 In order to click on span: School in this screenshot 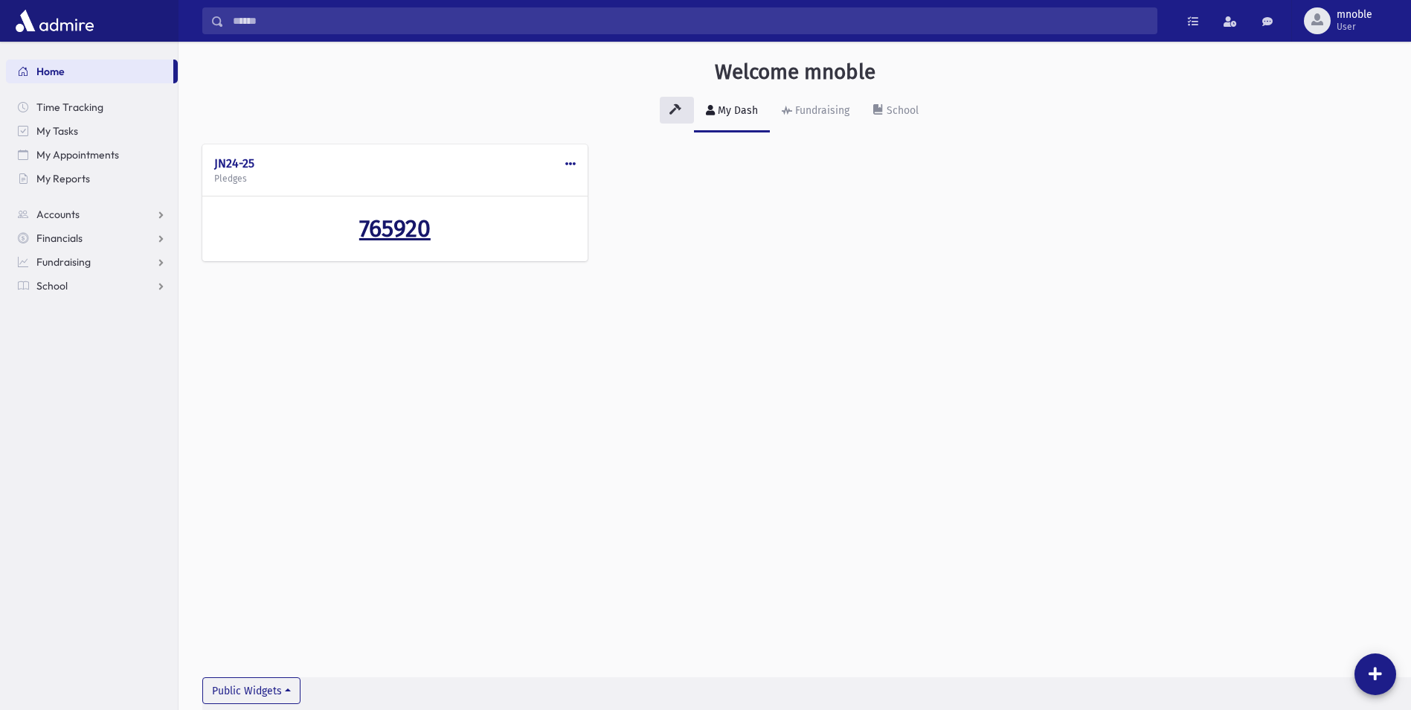, I will do `click(52, 286)`.